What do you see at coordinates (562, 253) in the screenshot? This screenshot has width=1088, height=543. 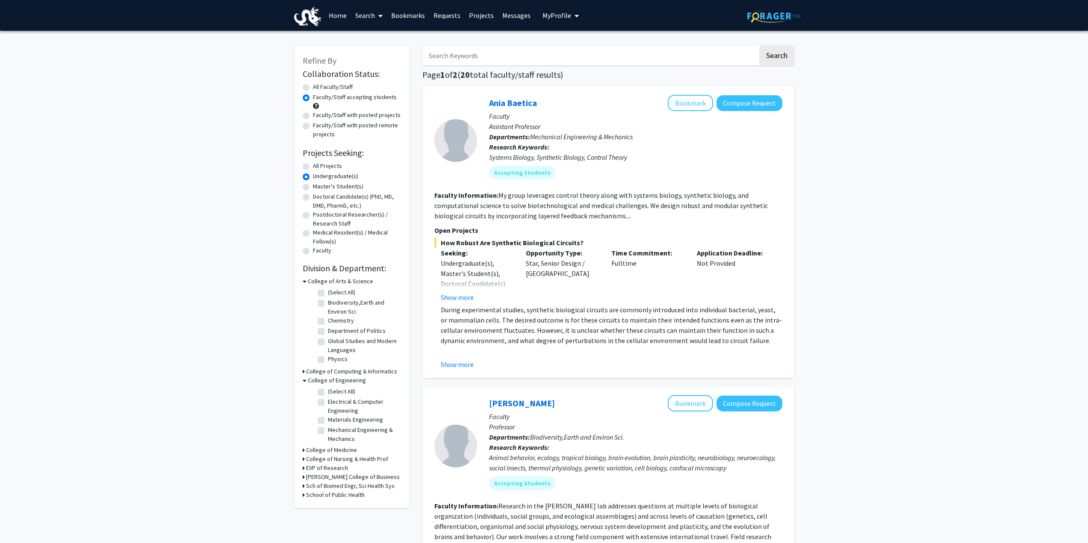 I see `p: Opportunity Type:` at bounding box center [562, 253].